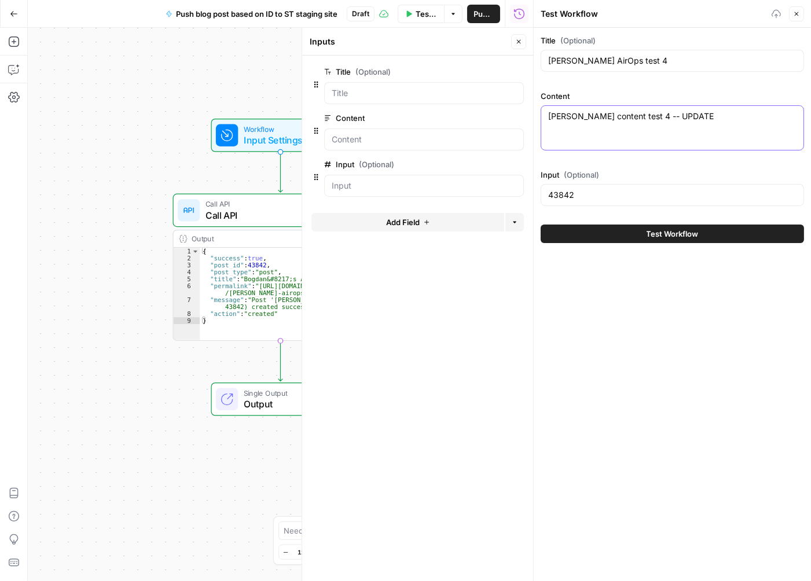 The image size is (811, 581). What do you see at coordinates (322, 42) in the screenshot?
I see `textarea: Inputs` at bounding box center [322, 42].